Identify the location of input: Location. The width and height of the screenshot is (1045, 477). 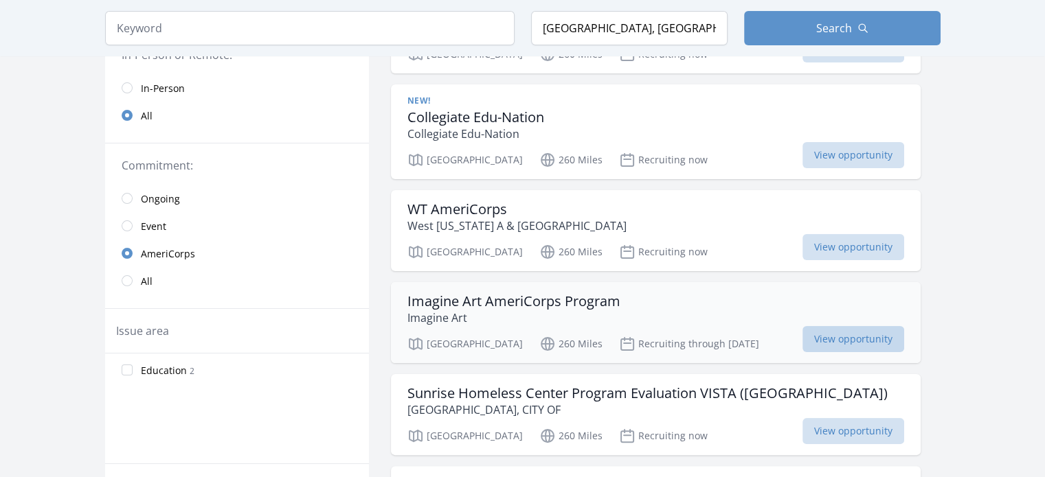
(629, 28).